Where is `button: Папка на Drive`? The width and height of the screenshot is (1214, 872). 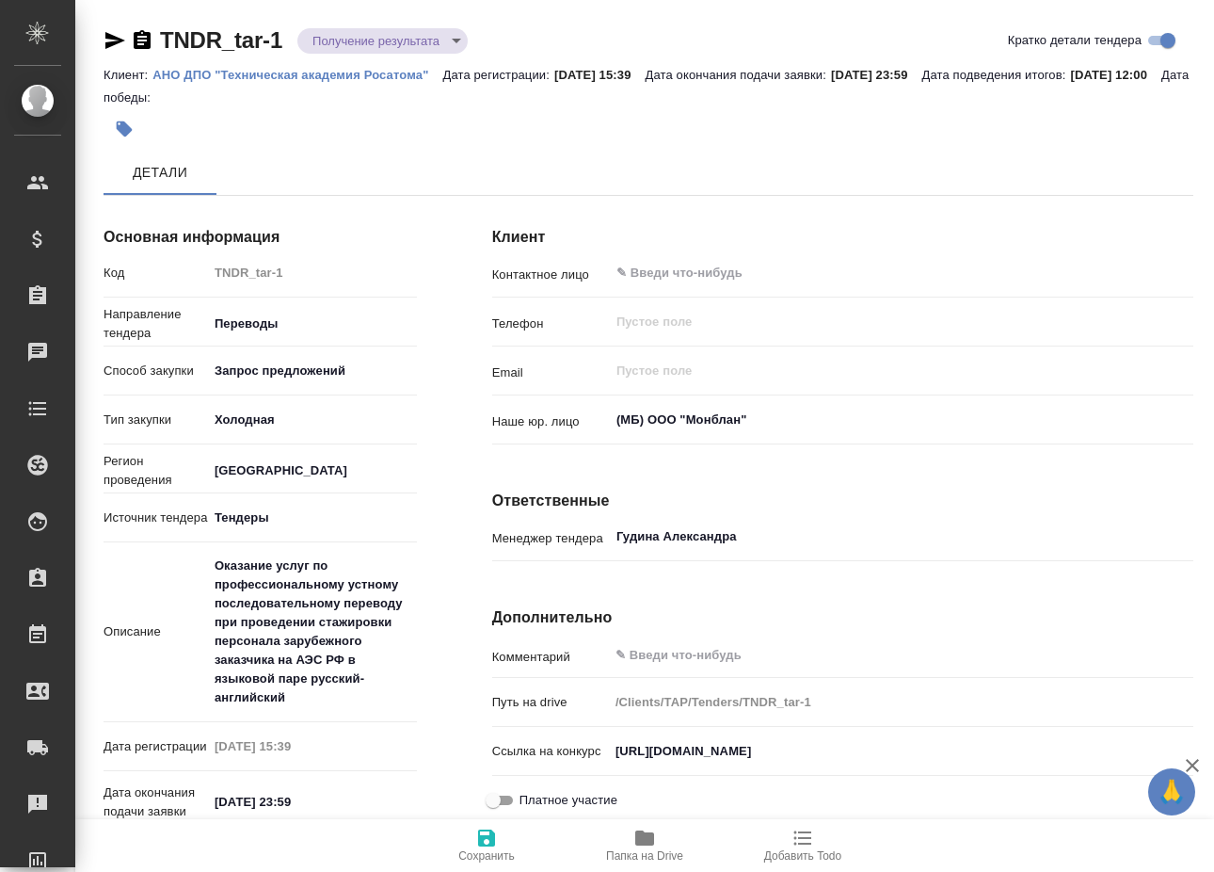
button: Папка на Drive is located at coordinates (645, 845).